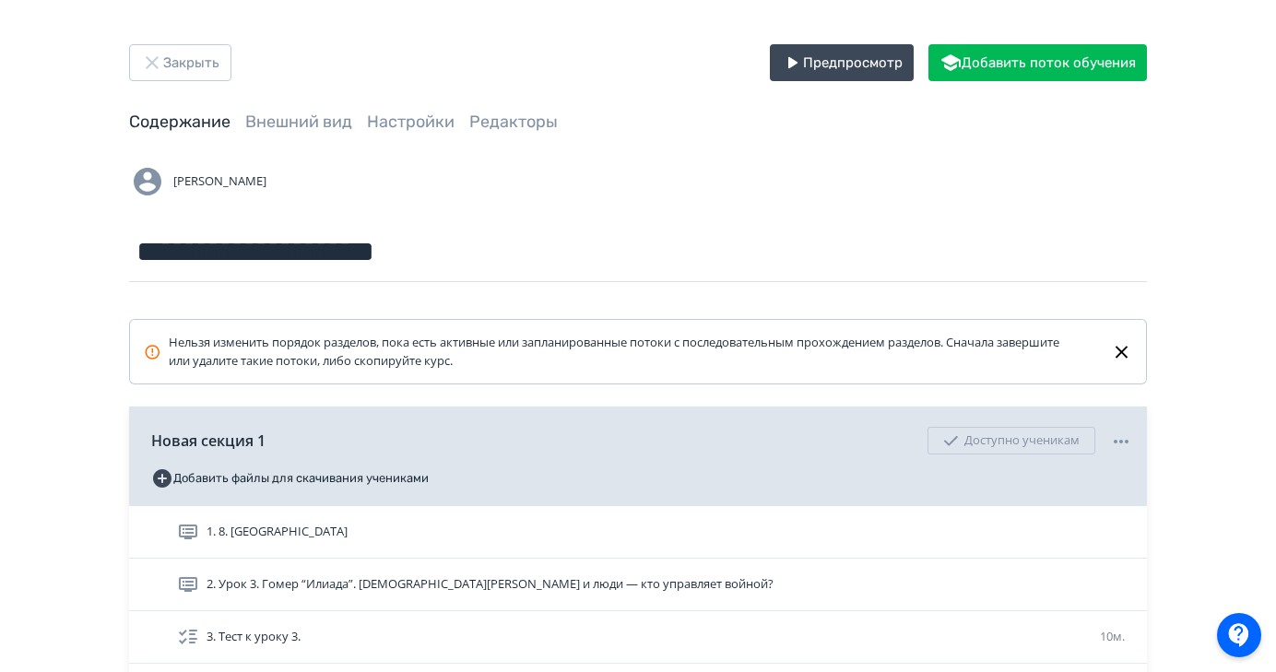 This screenshot has height=672, width=1276. I want to click on div: Нельзя изменить порядок разделов, пока есть активные или запланированные потоки с последовательны..., so click(612, 351).